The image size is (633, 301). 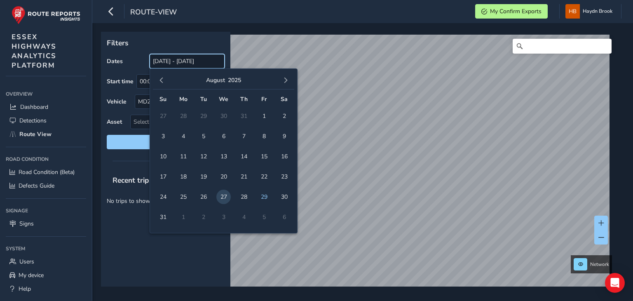 I want to click on button: My Confirm Exports, so click(x=512, y=11).